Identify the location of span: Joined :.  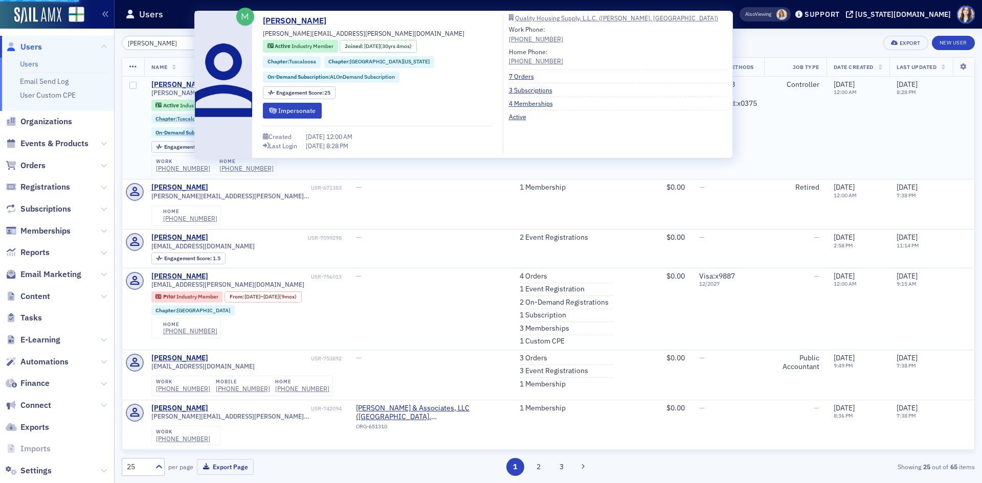
(354, 47).